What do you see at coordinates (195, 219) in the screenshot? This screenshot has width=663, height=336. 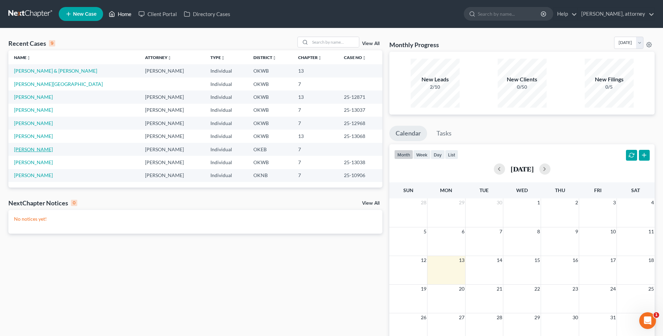 I see `p: No notices yet!` at bounding box center [195, 219].